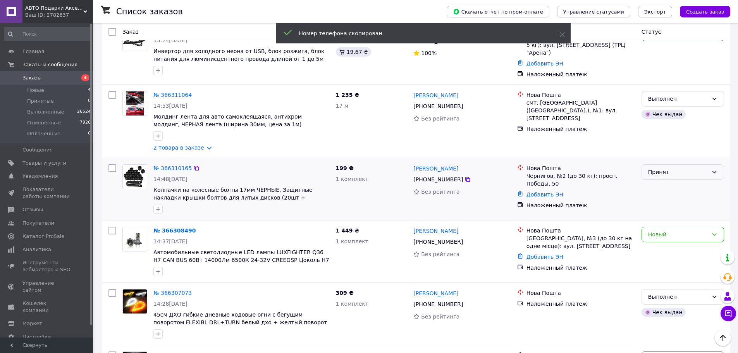 The width and height of the screenshot is (738, 353). Describe the element at coordinates (429, 53) in the screenshot. I see `span: 100%` at that location.